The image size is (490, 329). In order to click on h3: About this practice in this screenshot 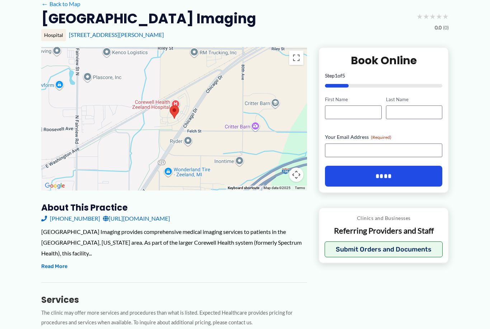, I will do `click(174, 207)`.